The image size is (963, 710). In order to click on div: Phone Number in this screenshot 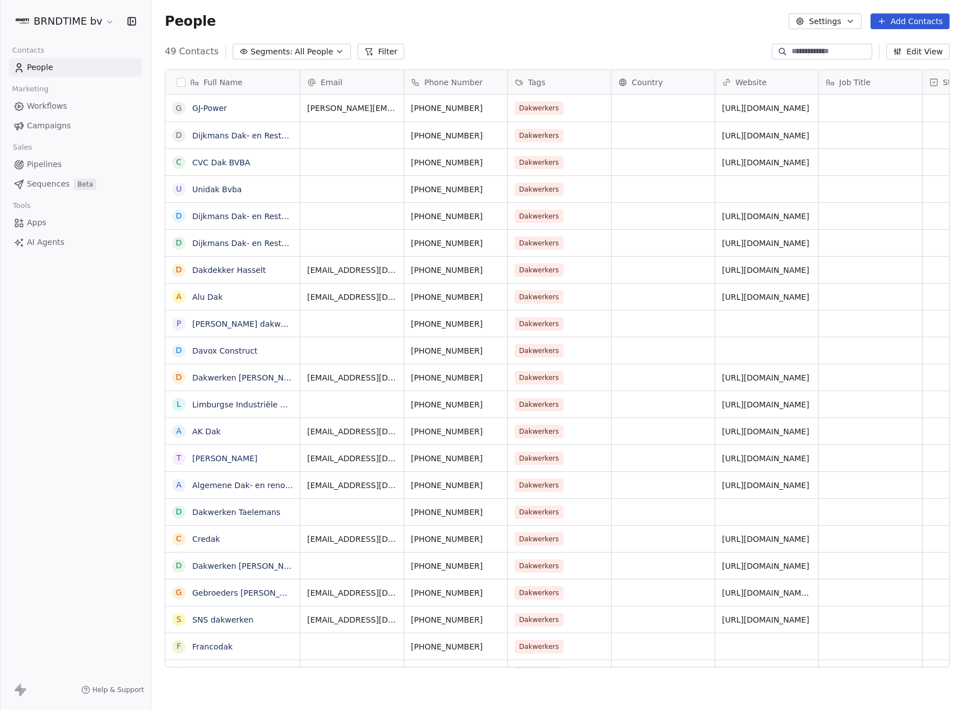, I will do `click(456, 82)`.